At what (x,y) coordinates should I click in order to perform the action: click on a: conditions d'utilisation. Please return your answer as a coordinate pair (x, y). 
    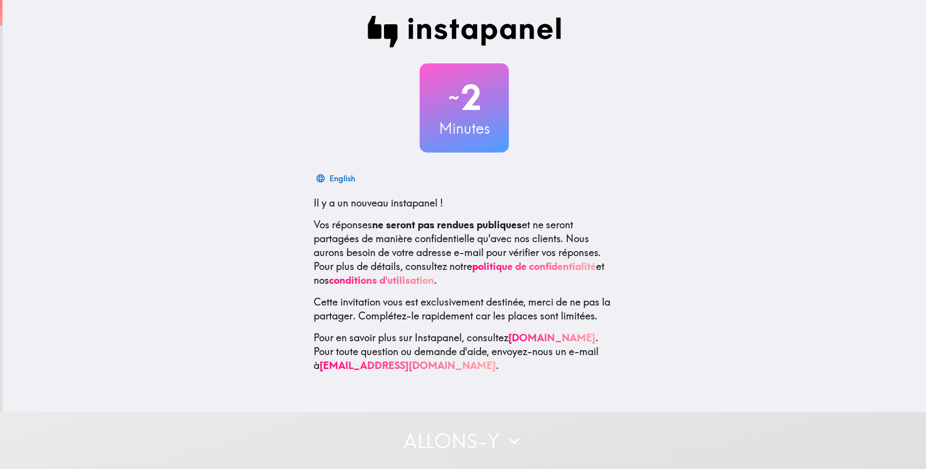
    Looking at the image, I should click on (381, 280).